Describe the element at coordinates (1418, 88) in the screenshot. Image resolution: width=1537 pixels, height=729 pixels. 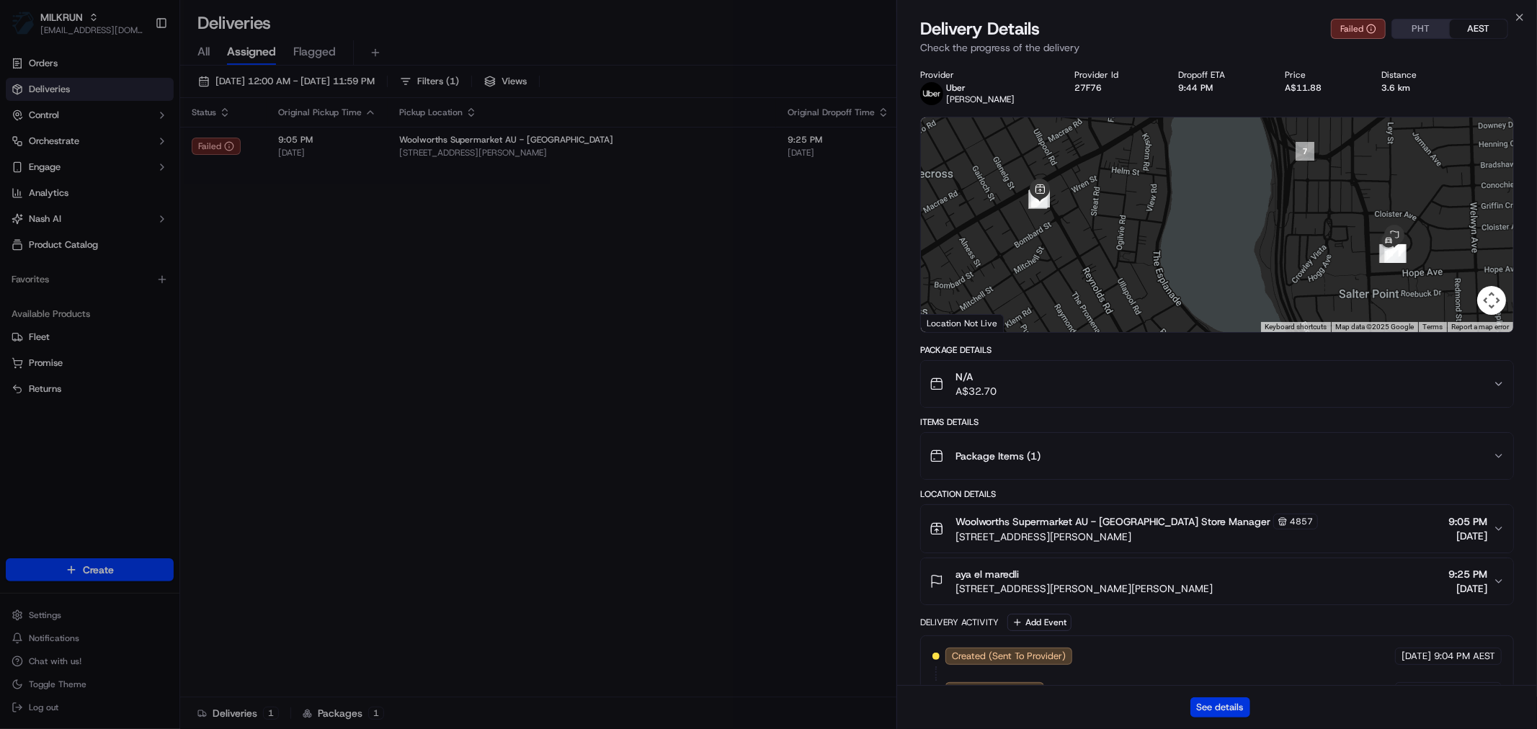
I see `div: 3.6 km` at that location.